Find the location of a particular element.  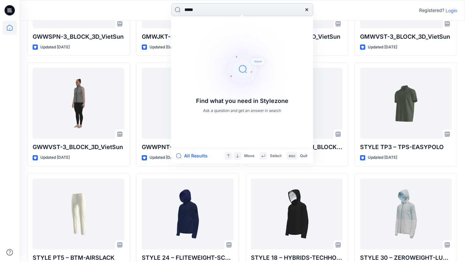

p: Quit is located at coordinates (303, 156).